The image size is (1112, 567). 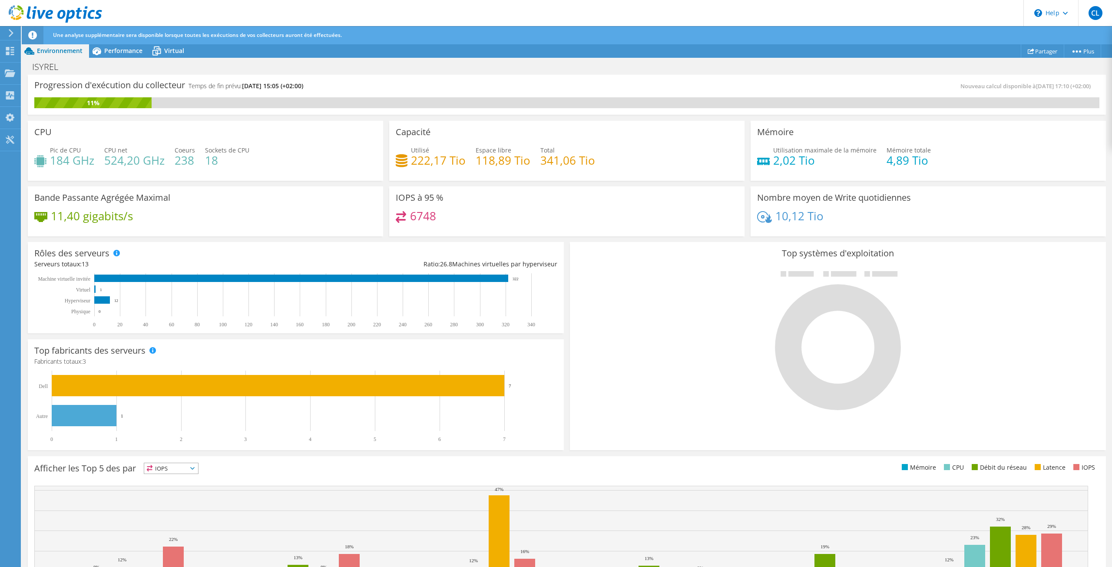 I want to click on h4: 6748, so click(x=423, y=216).